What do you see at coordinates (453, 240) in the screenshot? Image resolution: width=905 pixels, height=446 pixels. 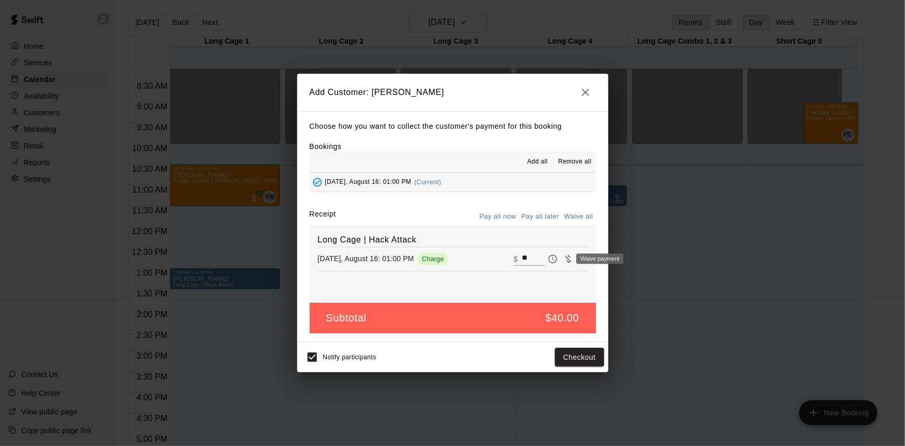 I see `h6: Long Cage | Hack Attack` at bounding box center [453, 240].